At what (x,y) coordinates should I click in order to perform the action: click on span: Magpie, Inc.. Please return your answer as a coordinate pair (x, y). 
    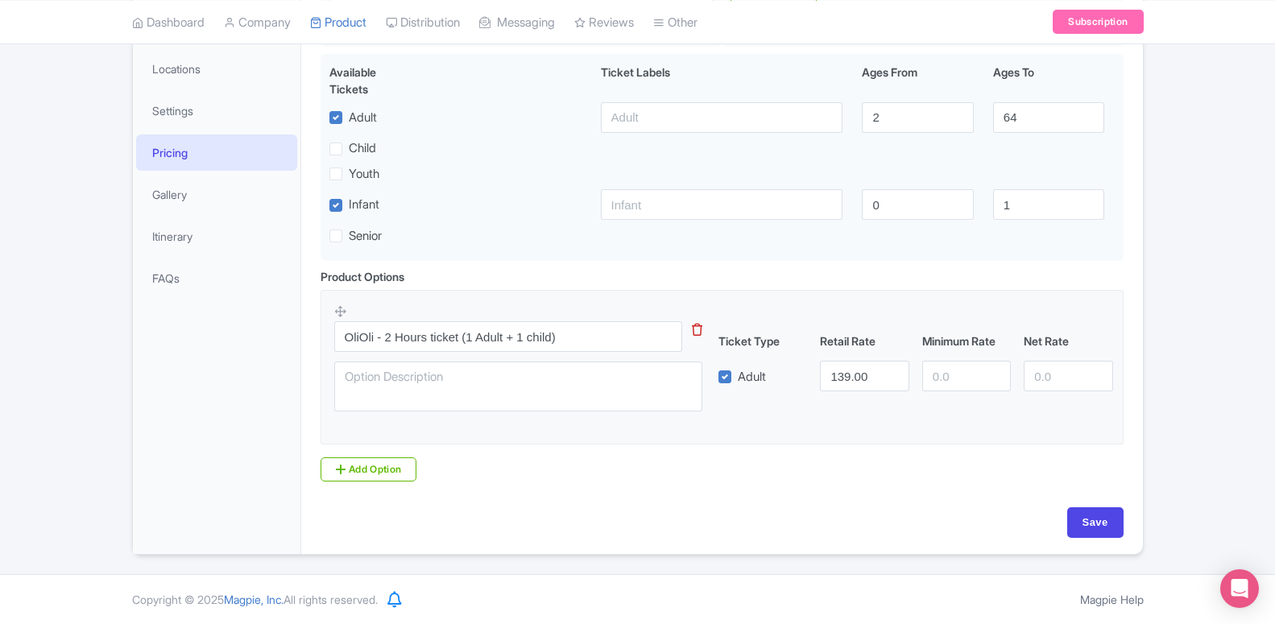
    Looking at the image, I should click on (254, 599).